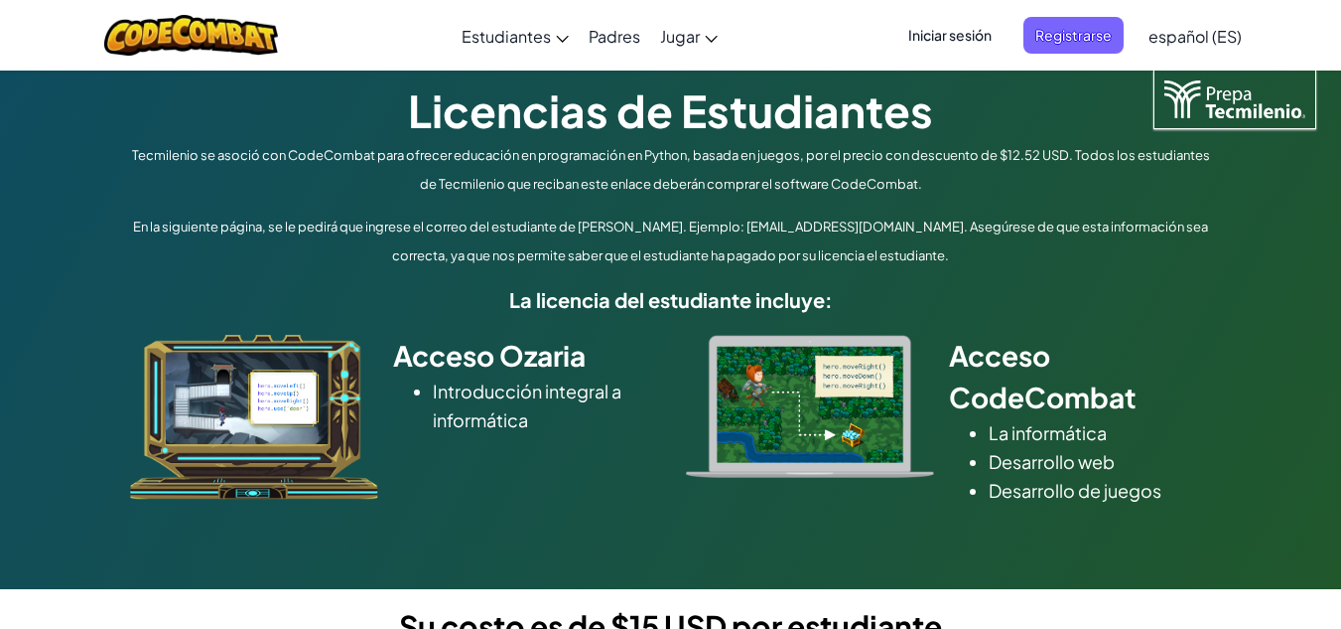  Describe the element at coordinates (671, 110) in the screenshot. I see `h1: Licencias de Estudiantes` at that location.